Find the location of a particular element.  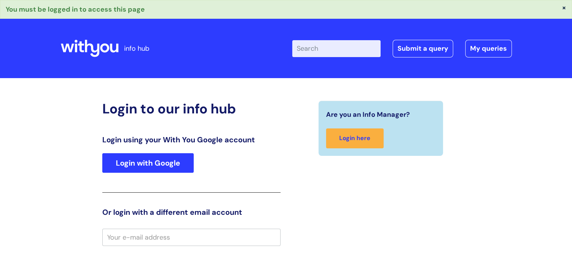

input: Search is located at coordinates (336, 49).